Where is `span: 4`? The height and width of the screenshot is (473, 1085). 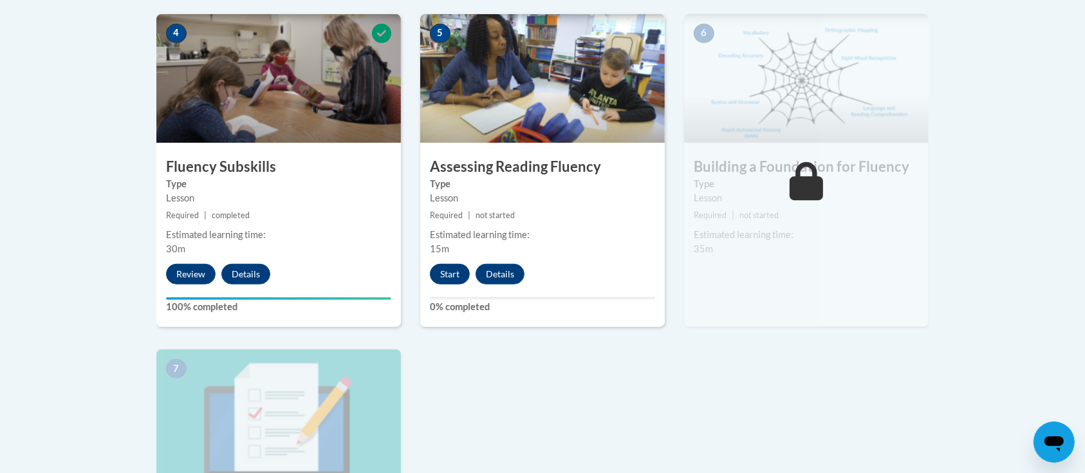
span: 4 is located at coordinates (176, 33).